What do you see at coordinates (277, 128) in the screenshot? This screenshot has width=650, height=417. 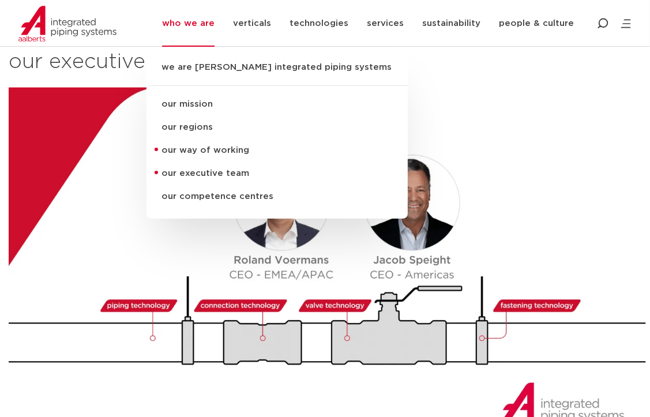 I see `a: our regions` at bounding box center [277, 128].